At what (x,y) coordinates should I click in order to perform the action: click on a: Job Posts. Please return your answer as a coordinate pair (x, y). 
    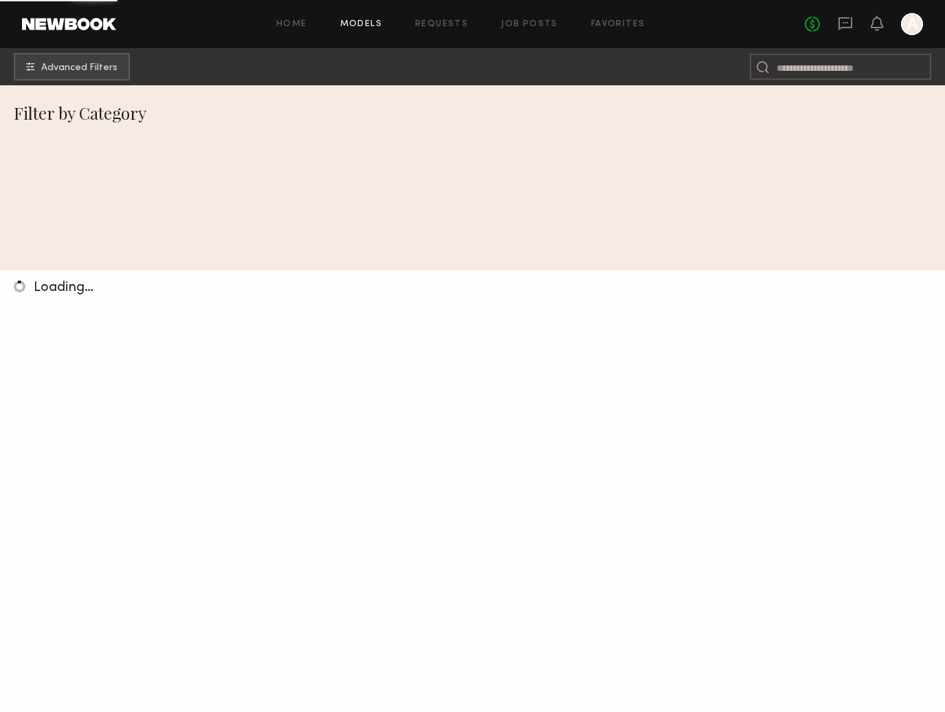
    Looking at the image, I should click on (529, 24).